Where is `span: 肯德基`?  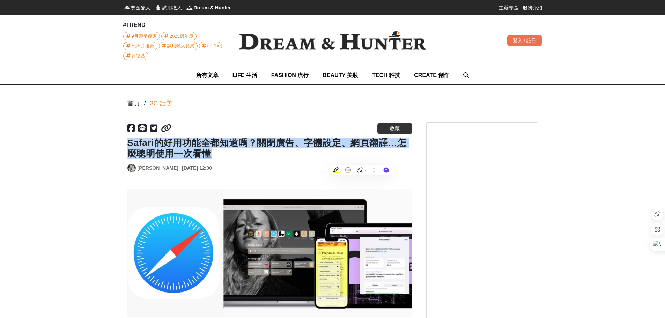
span: 肯德基 is located at coordinates (138, 56).